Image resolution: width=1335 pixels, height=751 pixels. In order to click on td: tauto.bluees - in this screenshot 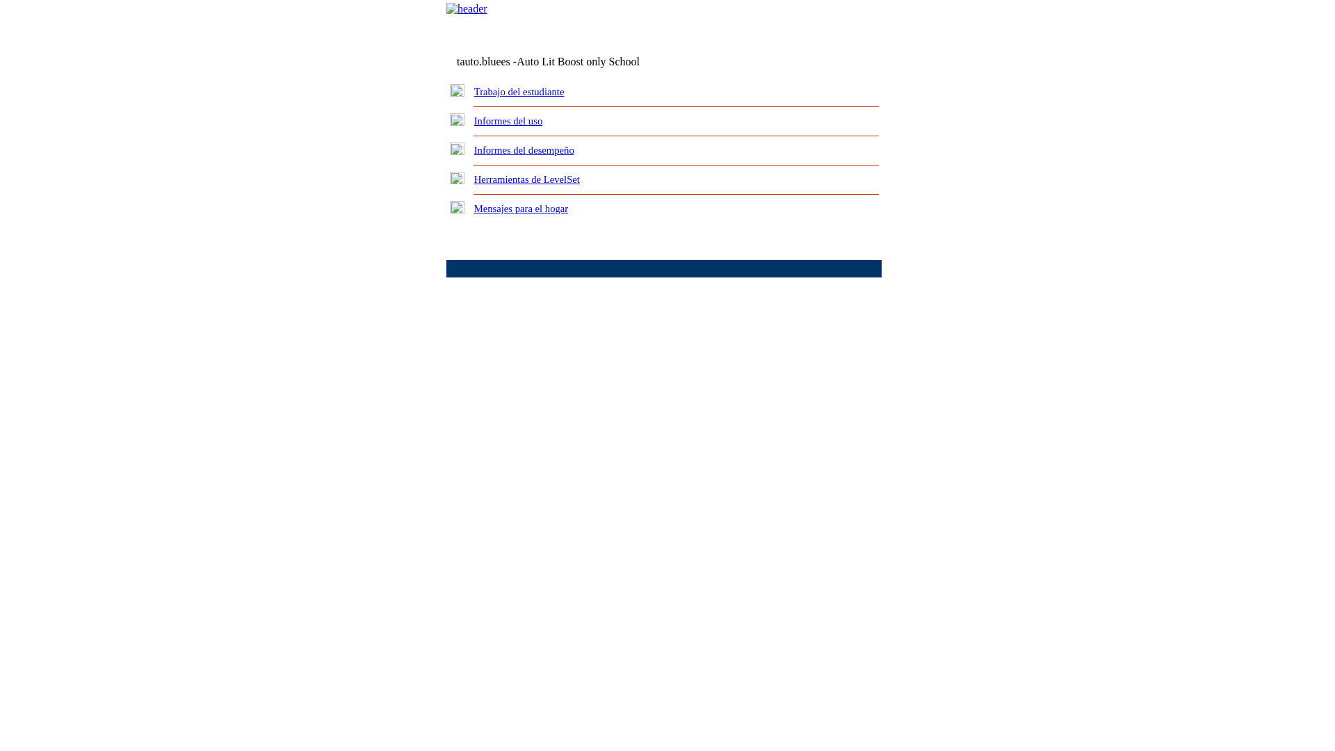, I will do `click(585, 62)`.